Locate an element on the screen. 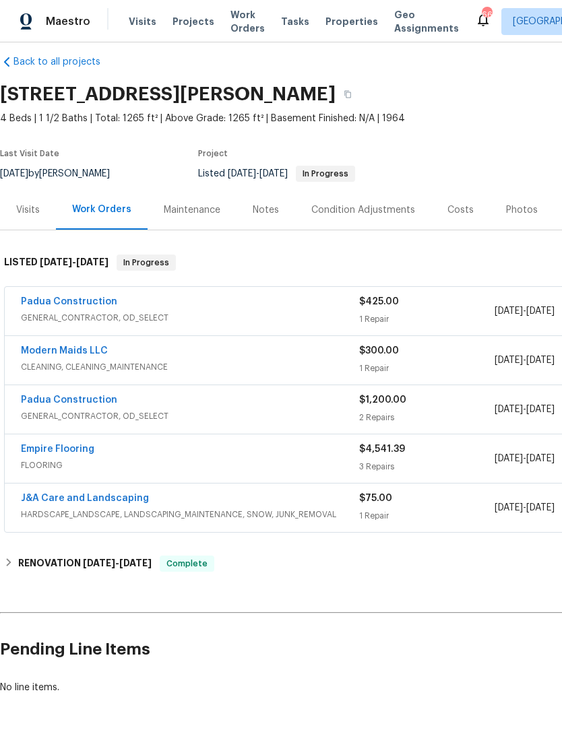 This screenshot has height=732, width=562. span: Work Orders is located at coordinates (247, 22).